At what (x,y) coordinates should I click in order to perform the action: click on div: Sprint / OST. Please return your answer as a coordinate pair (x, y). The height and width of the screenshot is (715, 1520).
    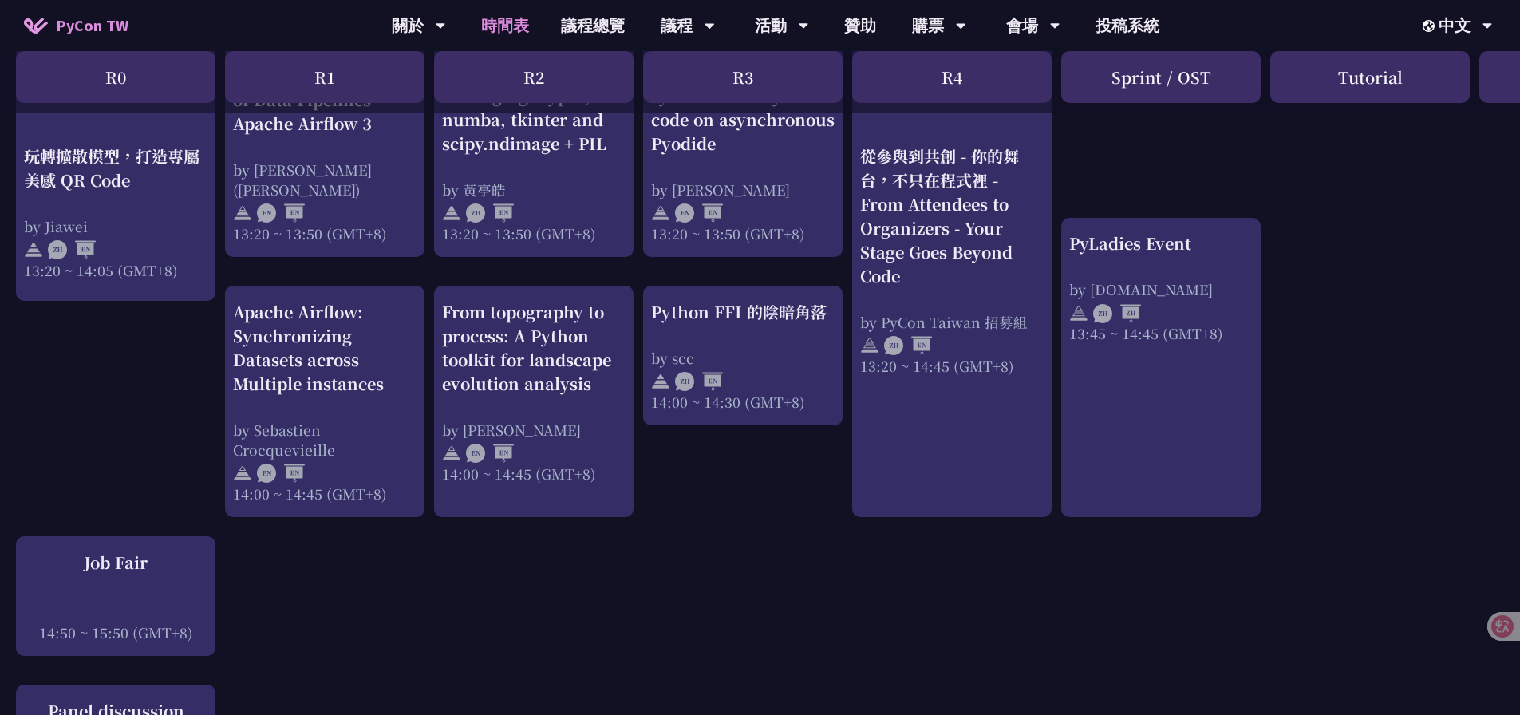
    Looking at the image, I should click on (1161, 77).